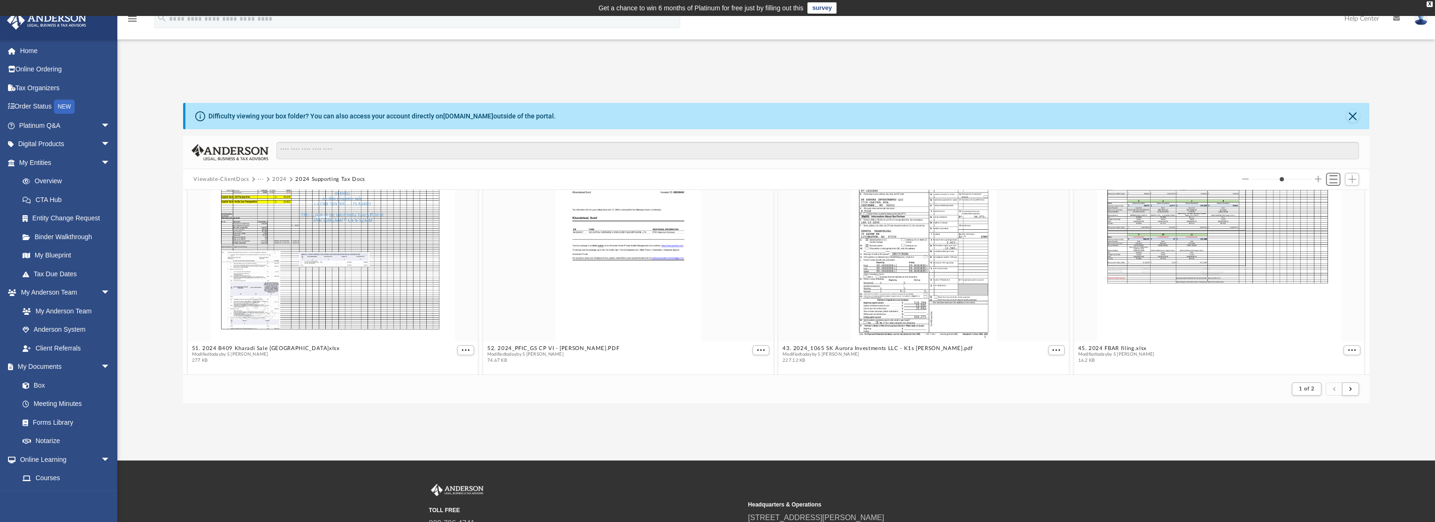  Describe the element at coordinates (64, 422) in the screenshot. I see `a: Forms Library` at that location.